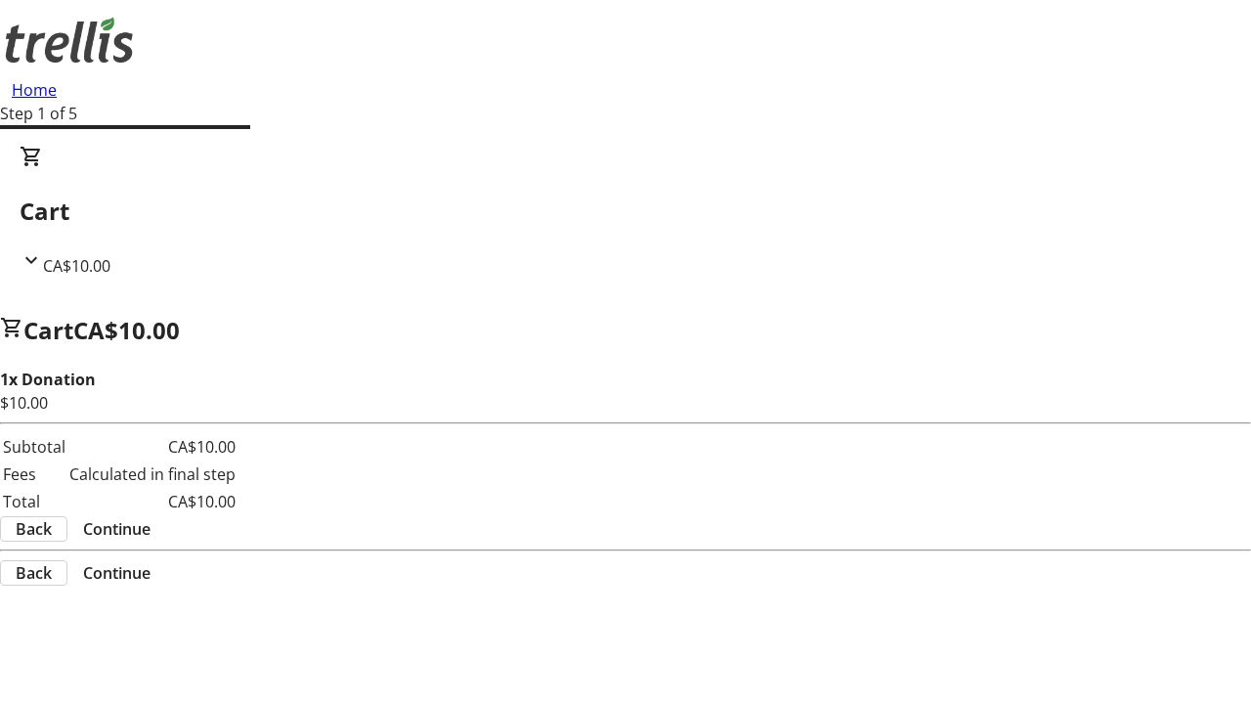  I want to click on td: Calculated in final step, so click(152, 474).